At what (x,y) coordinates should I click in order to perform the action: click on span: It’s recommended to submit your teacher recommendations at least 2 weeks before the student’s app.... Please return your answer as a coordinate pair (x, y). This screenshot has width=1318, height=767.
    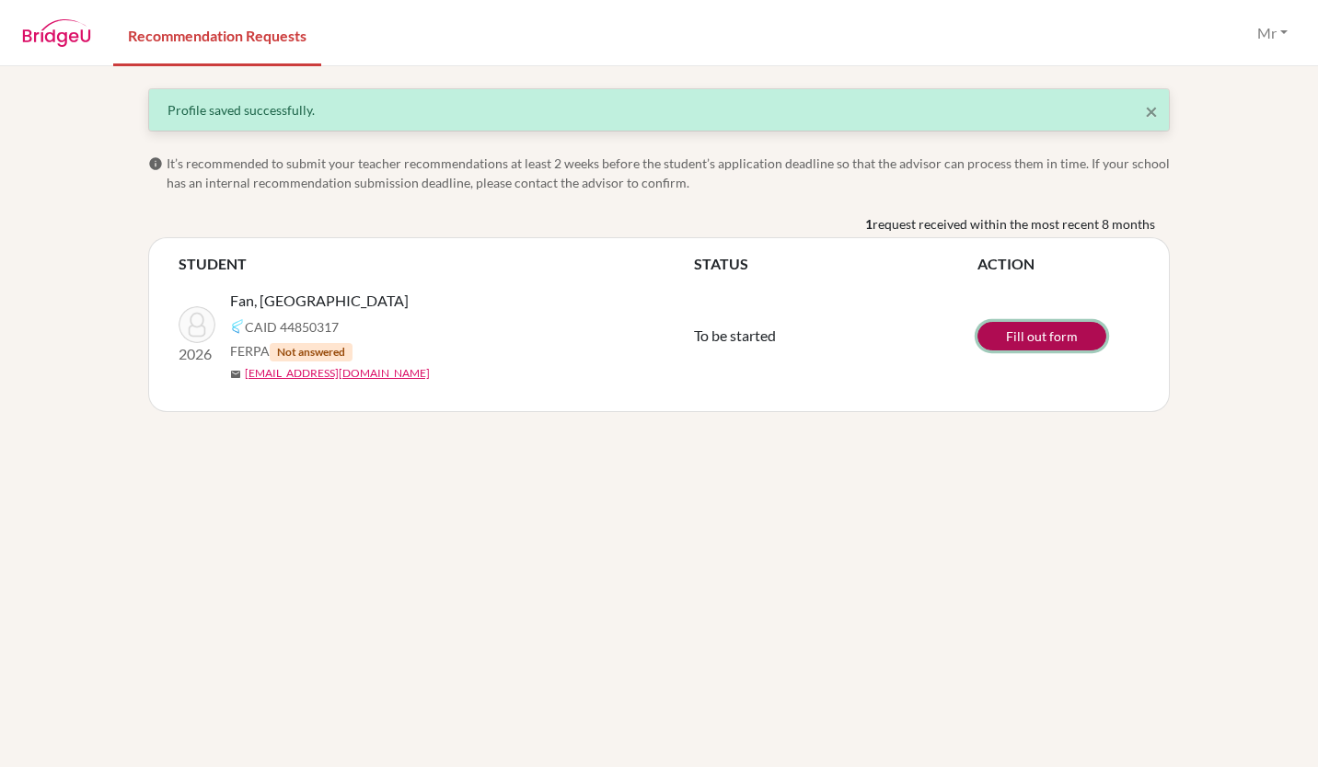
    Looking at the image, I should click on (668, 173).